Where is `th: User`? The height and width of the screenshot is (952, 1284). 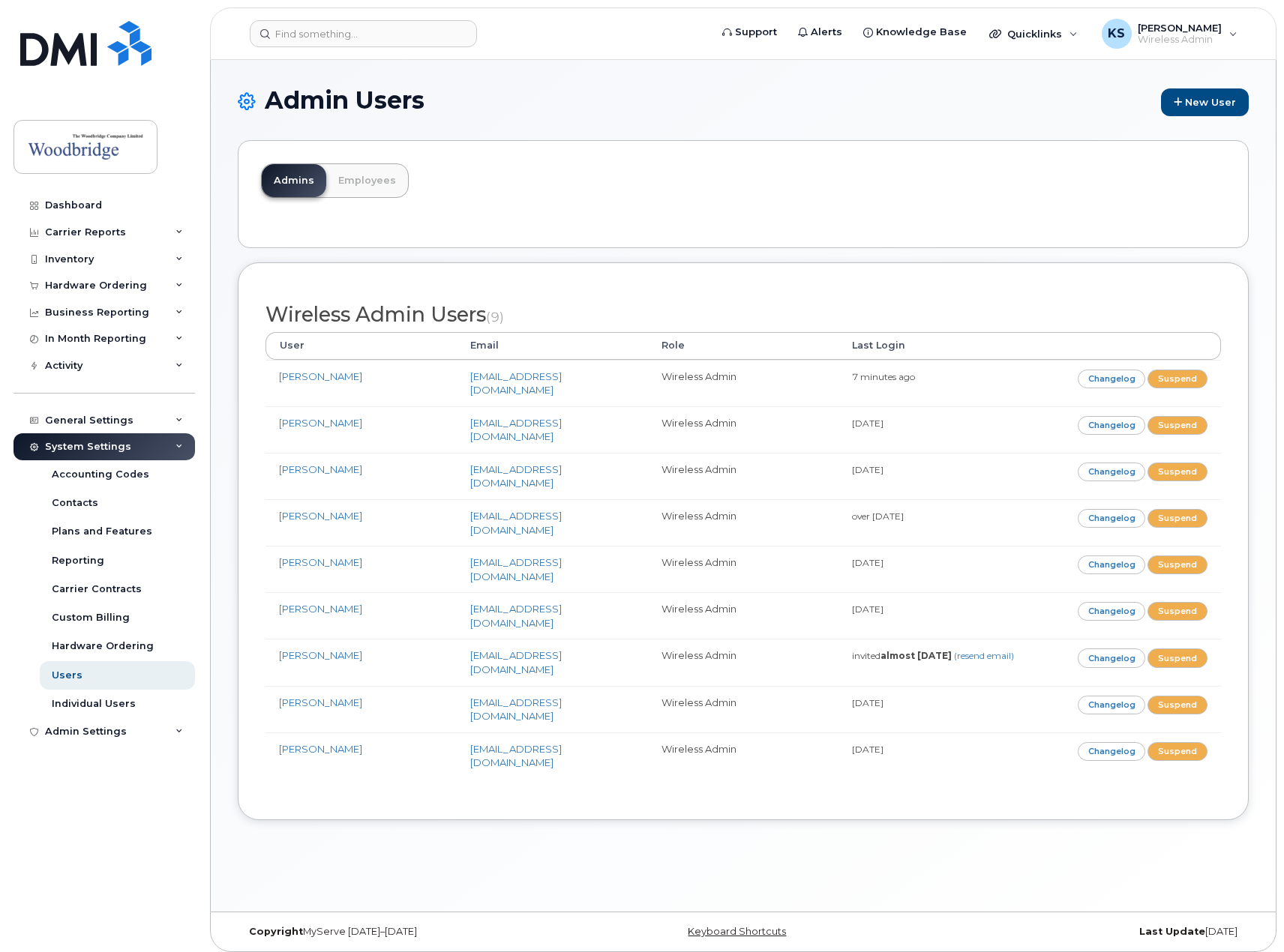 th: User is located at coordinates (361, 345).